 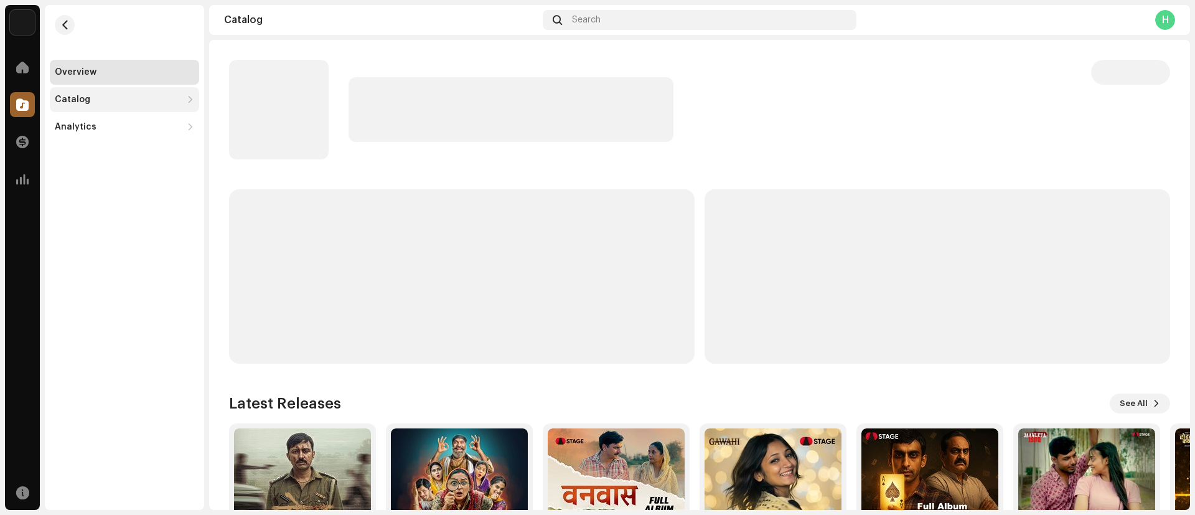 I want to click on re-m-nav-dropdown: Analytics, so click(x=125, y=127).